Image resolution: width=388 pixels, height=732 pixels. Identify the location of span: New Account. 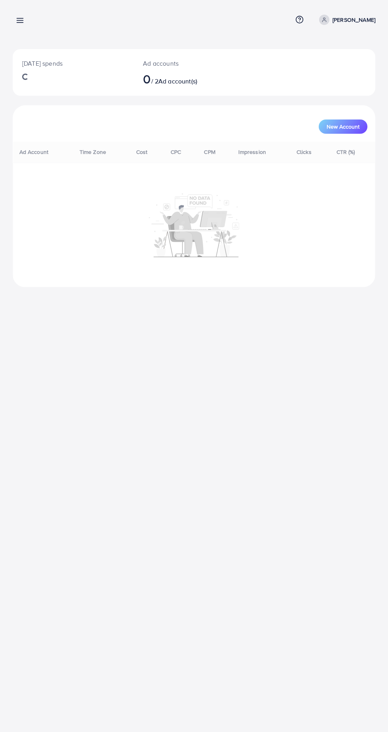
(343, 127).